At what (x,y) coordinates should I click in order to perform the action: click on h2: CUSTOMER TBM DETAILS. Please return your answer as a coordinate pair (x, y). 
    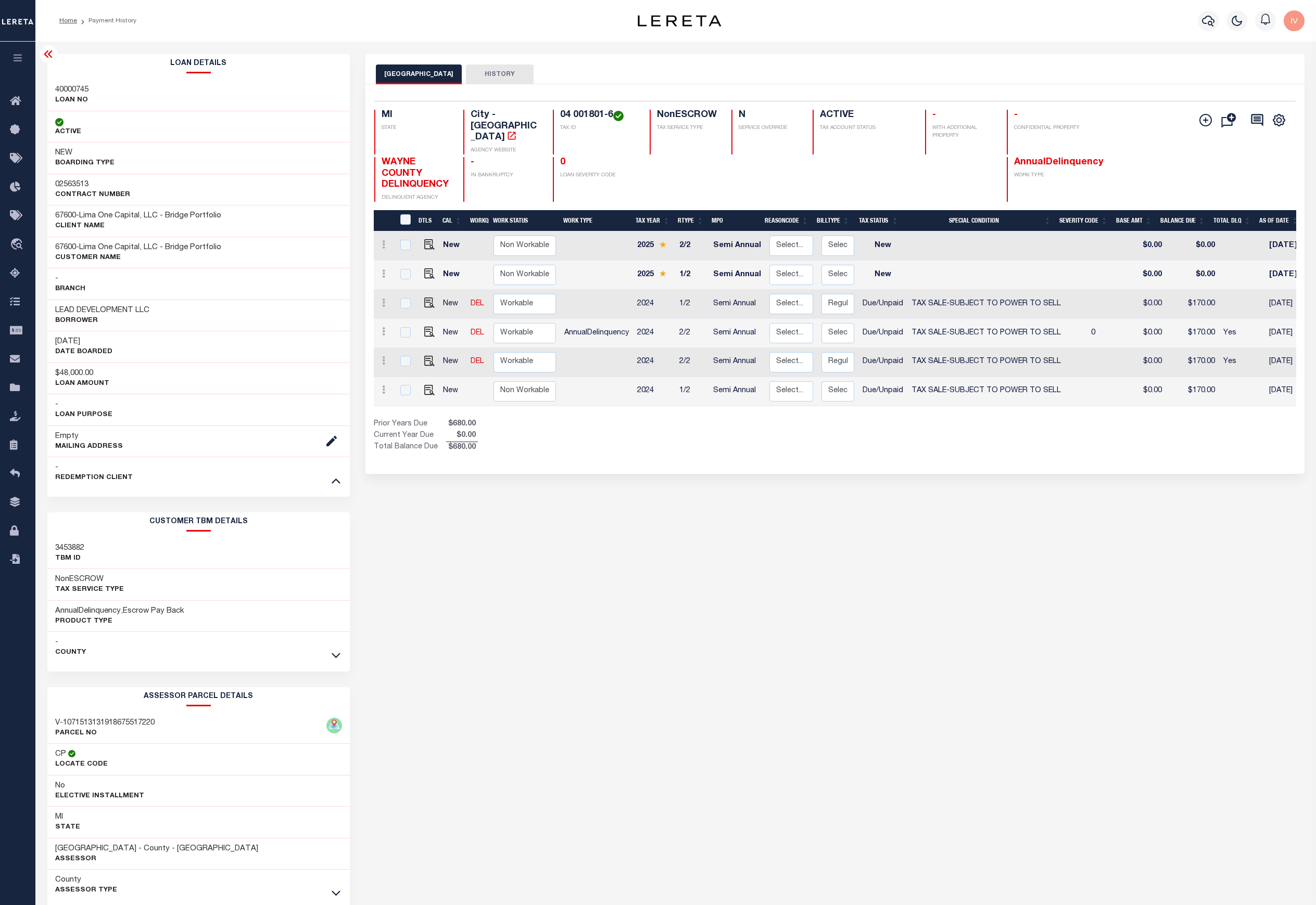
    Looking at the image, I should click on (198, 522).